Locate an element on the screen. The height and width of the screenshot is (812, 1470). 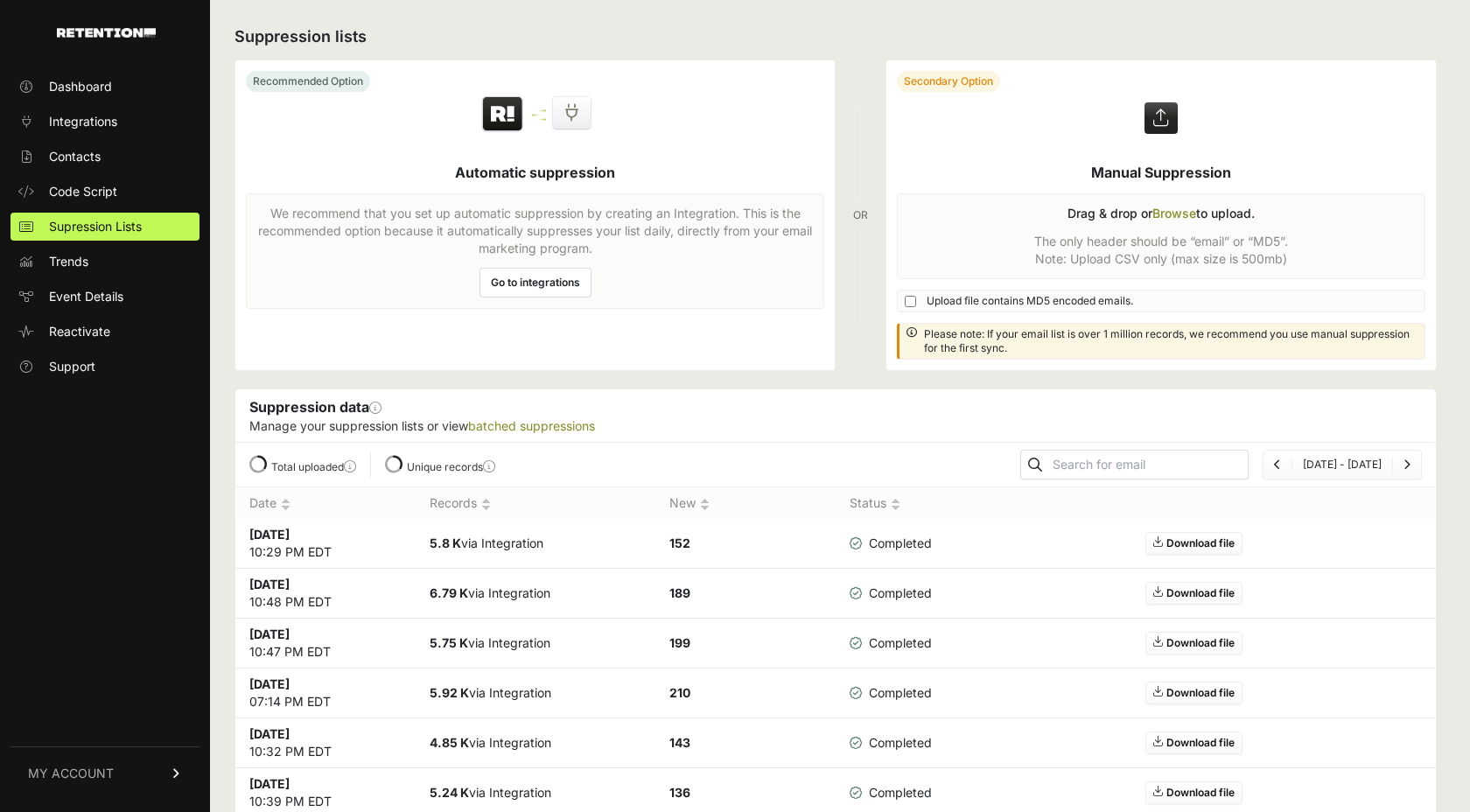
a: Code Script is located at coordinates (105, 191).